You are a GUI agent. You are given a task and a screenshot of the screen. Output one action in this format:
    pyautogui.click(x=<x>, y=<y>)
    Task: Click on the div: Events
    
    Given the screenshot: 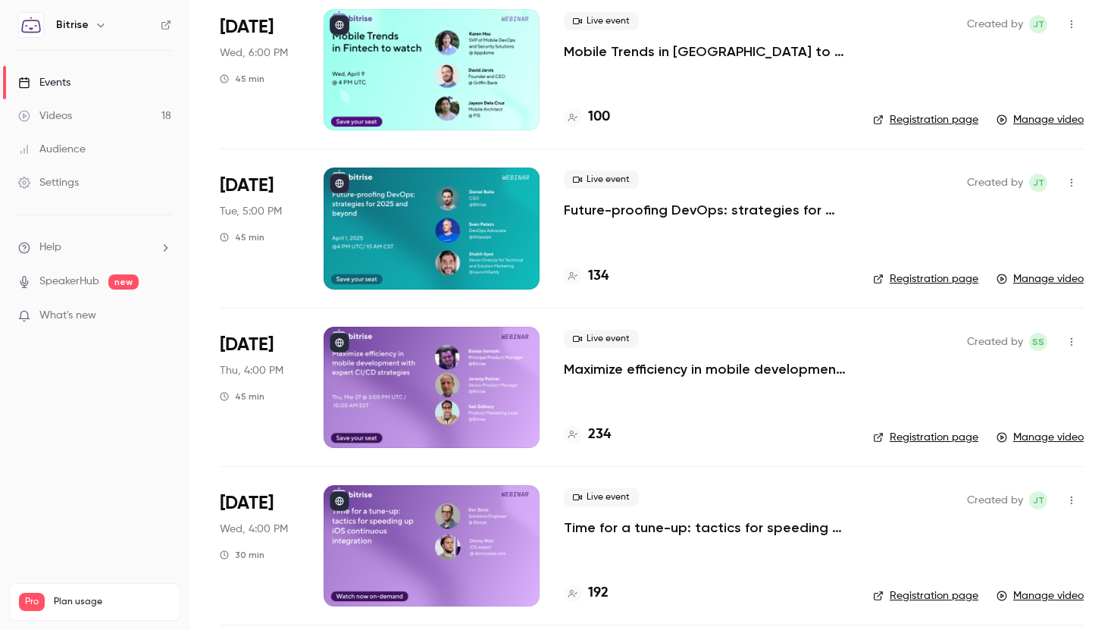 What is the action you would take?
    pyautogui.click(x=44, y=83)
    